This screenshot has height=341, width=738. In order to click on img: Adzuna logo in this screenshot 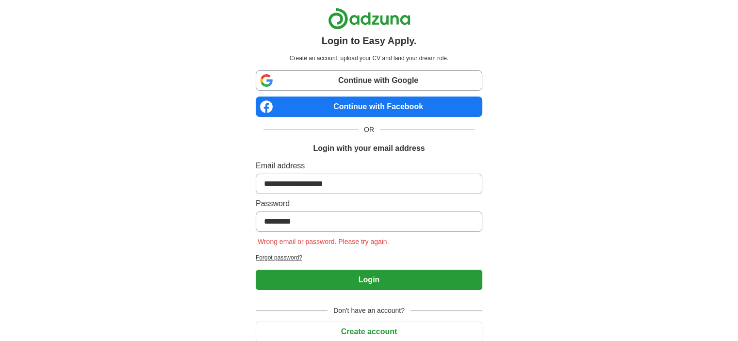, I will do `click(369, 18)`.